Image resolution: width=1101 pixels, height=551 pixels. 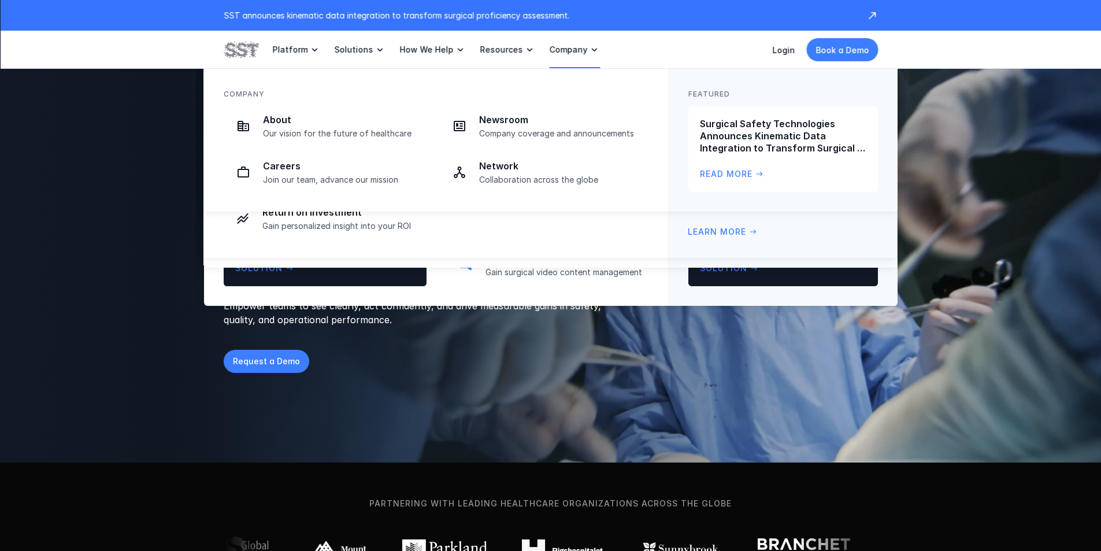 What do you see at coordinates (420, 313) in the screenshot?
I see `p: Empower teams to see clearly, act confidently, and drive measurable gains in safety, quality, and...` at bounding box center [420, 313].